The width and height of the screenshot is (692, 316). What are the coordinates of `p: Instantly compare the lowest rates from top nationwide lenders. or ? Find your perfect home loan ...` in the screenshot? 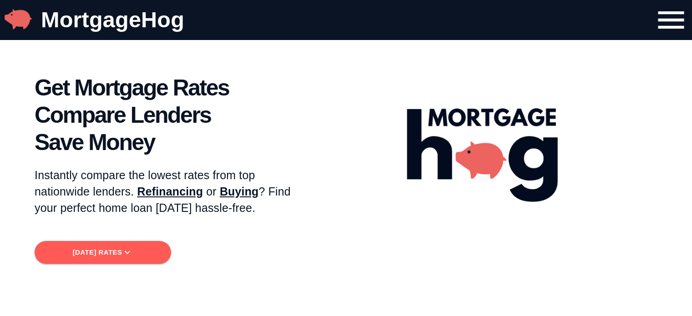 It's located at (171, 192).